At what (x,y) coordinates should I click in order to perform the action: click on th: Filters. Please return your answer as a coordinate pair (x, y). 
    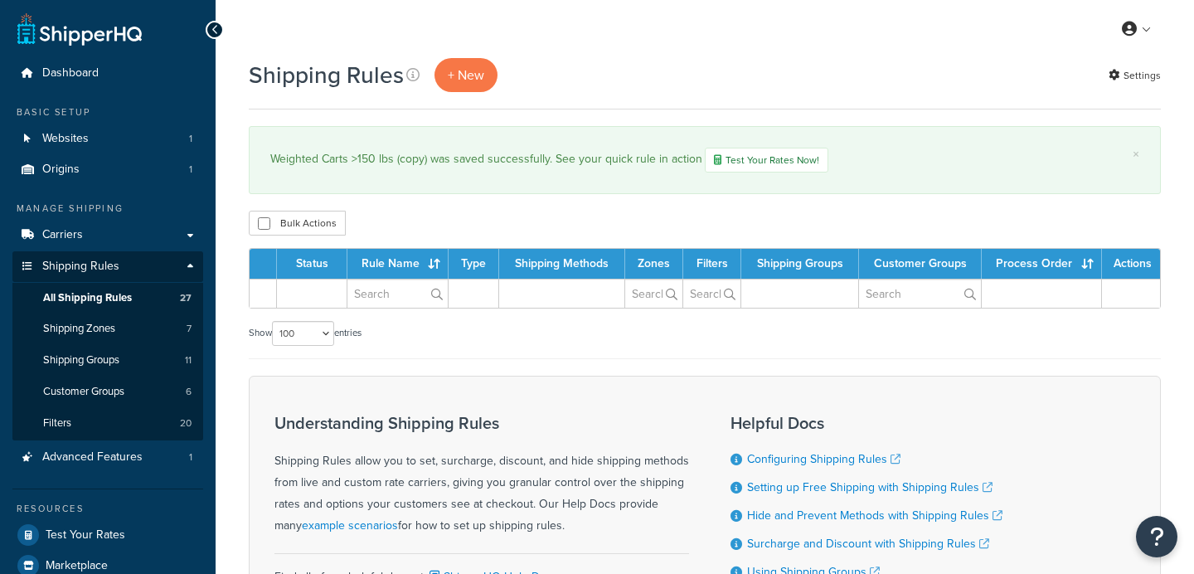
    Looking at the image, I should click on (712, 264).